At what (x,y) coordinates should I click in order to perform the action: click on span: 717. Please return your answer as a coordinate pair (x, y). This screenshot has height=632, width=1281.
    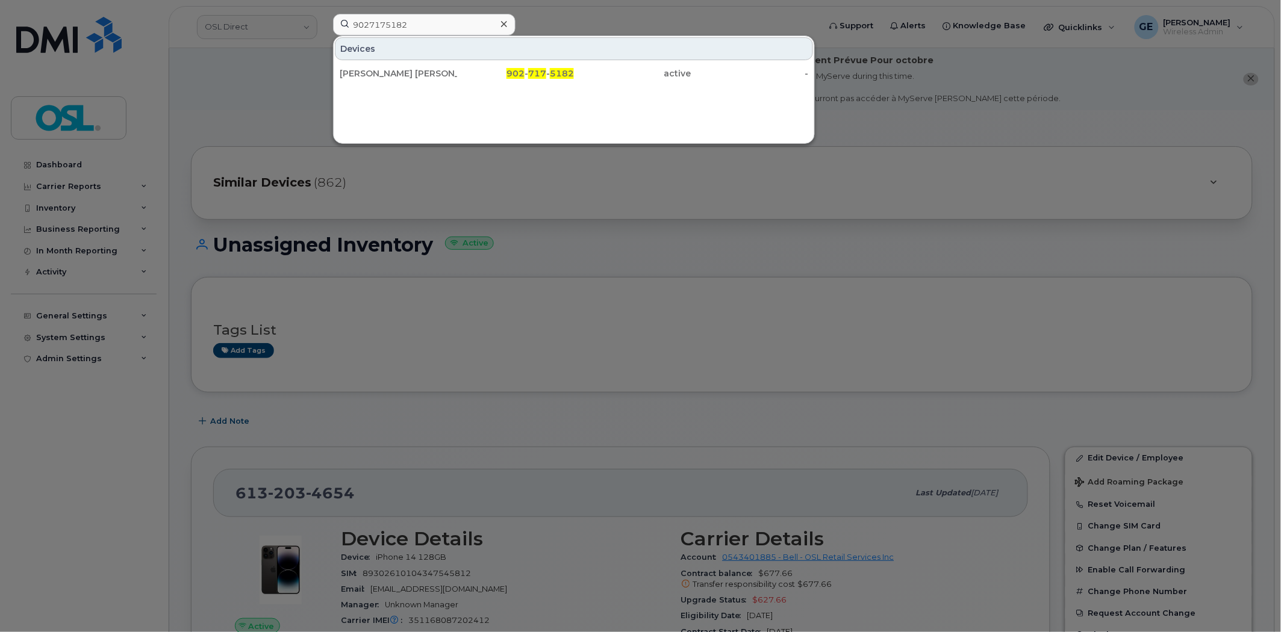
    Looking at the image, I should click on (537, 73).